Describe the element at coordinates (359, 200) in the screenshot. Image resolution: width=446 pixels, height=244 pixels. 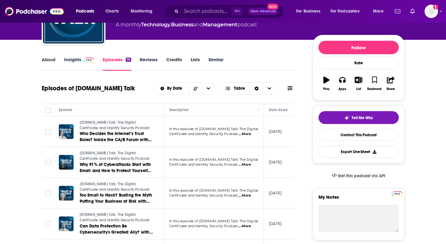
I see `label: My Notes` at that location.